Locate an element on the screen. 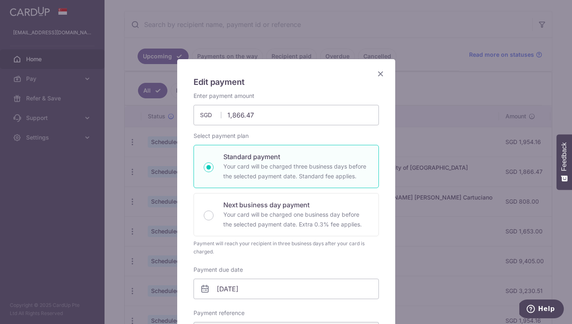 The image size is (572, 324). label: Select payment plan is located at coordinates (221, 136).